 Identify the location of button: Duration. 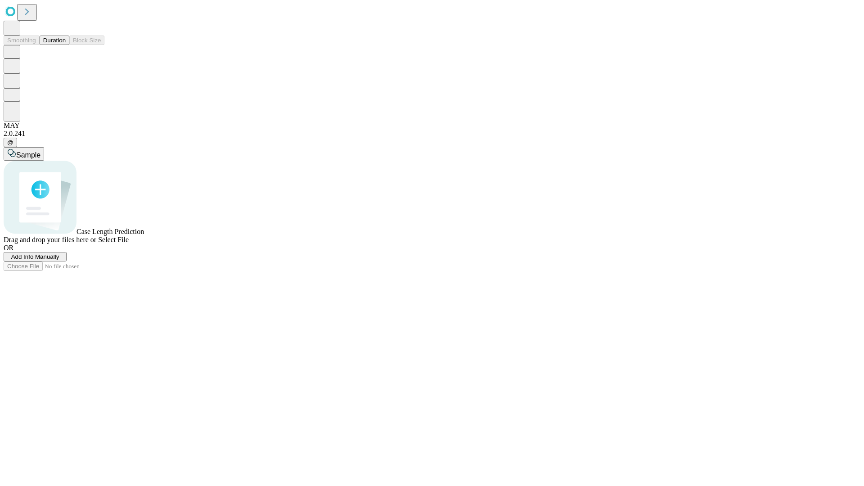
(54, 40).